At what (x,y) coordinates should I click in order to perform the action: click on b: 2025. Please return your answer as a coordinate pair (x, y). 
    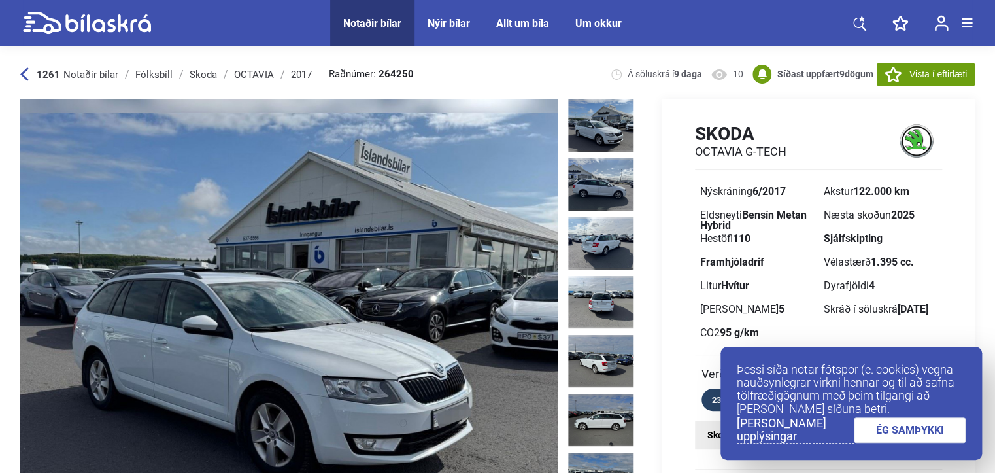
    Looking at the image, I should click on (903, 214).